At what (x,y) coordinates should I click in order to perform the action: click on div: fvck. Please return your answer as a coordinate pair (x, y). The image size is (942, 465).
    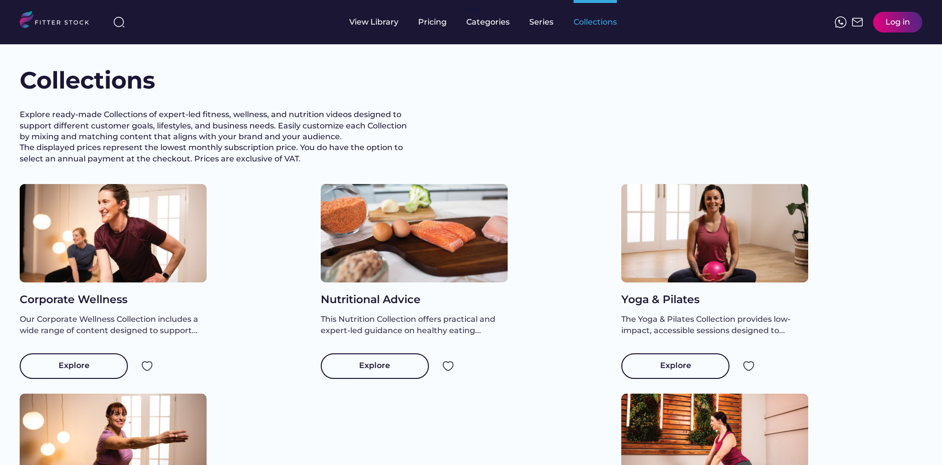
    Looking at the image, I should click on (472, 10).